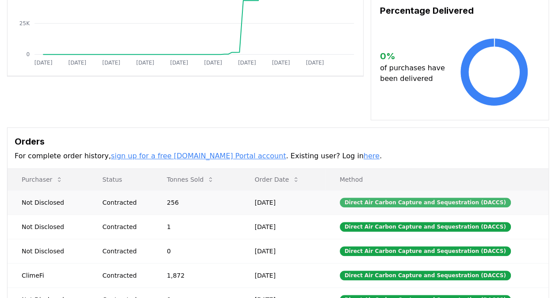 Image resolution: width=556 pixels, height=298 pixels. What do you see at coordinates (277, 179) in the screenshot?
I see `button: Order Date` at bounding box center [277, 179].